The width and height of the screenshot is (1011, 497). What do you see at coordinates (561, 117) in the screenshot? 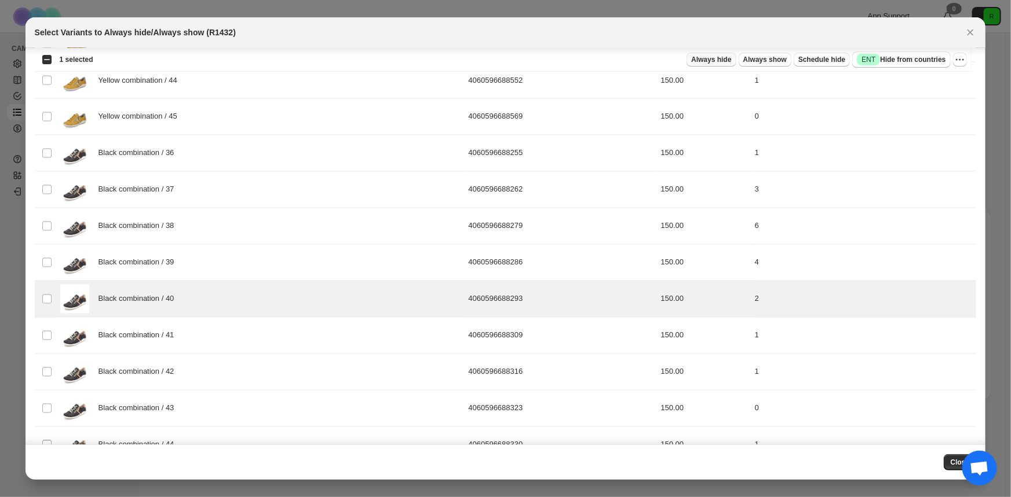
I see `td: 4060596688569` at bounding box center [561, 117].